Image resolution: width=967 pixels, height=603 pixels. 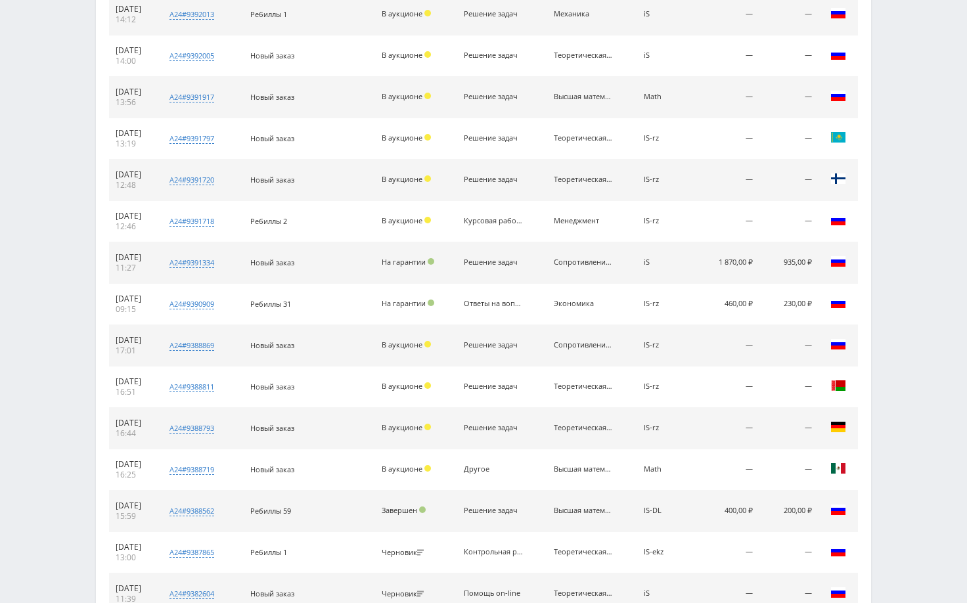 I want to click on div: iS, so click(x=667, y=55).